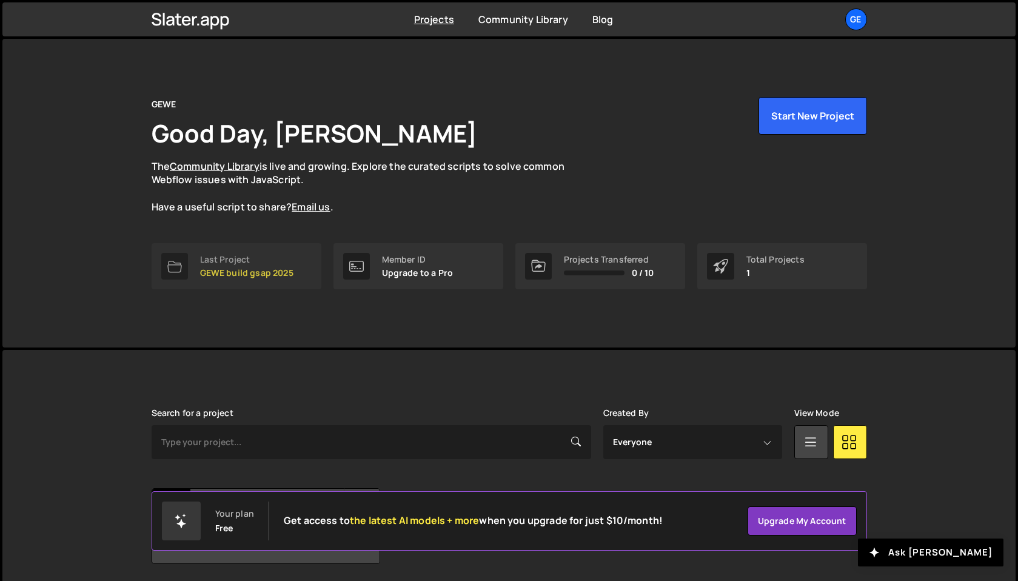  What do you see at coordinates (816, 413) in the screenshot?
I see `label: View Mode` at bounding box center [816, 413].